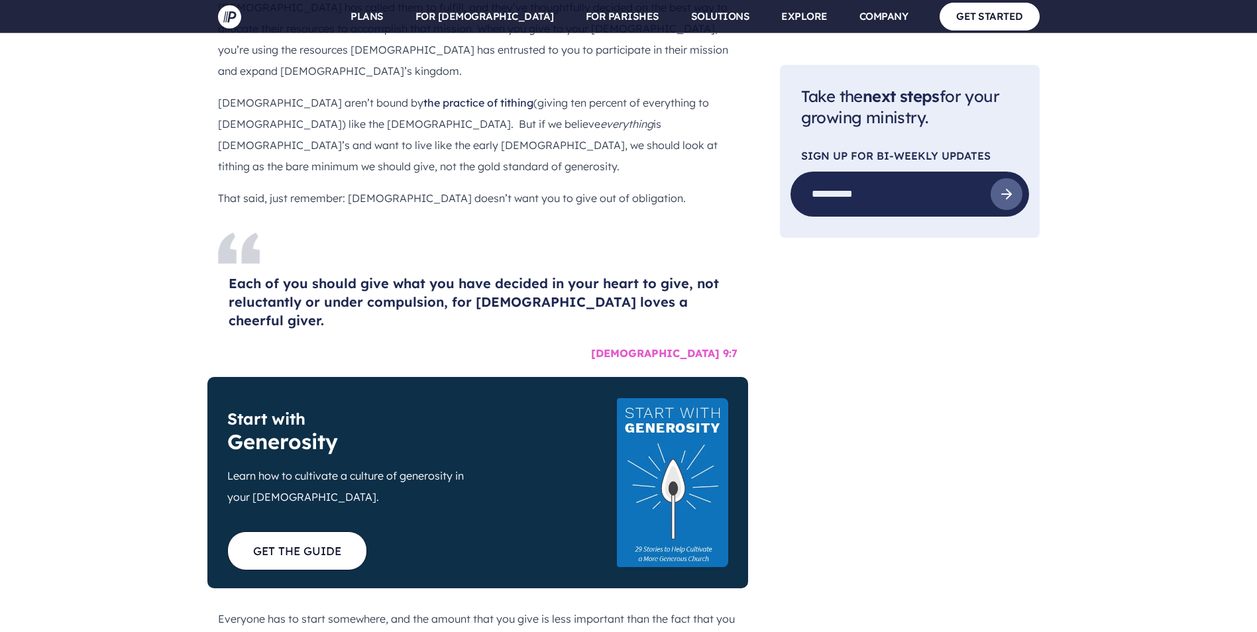  What do you see at coordinates (900, 107) in the screenshot?
I see `span: Take the for your growing ministry.` at bounding box center [900, 107].